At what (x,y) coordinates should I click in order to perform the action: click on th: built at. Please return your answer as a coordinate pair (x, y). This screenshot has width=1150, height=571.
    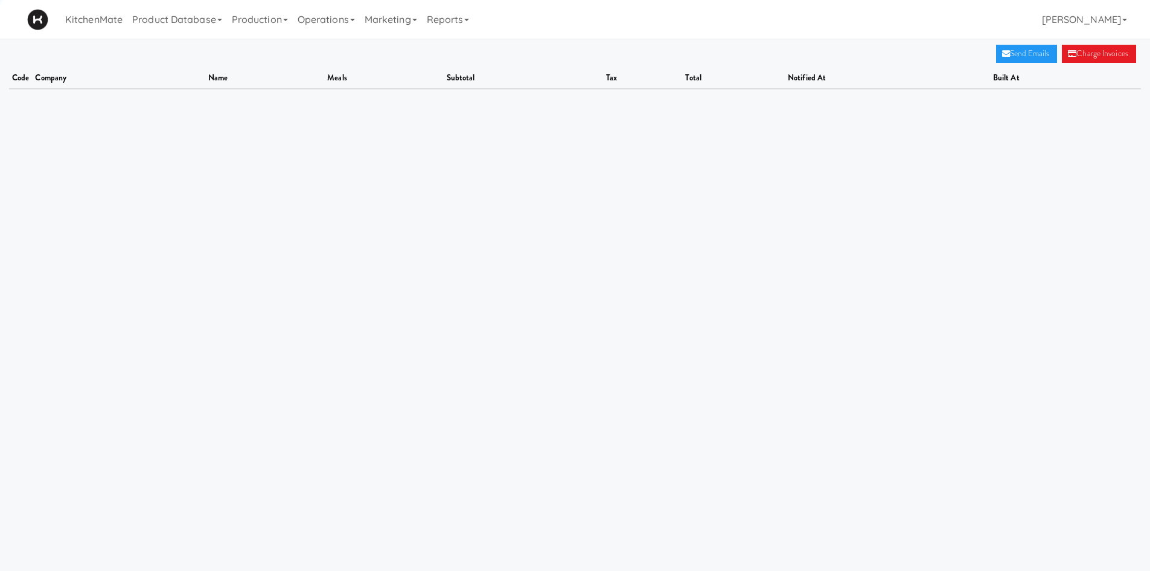
    Looking at the image, I should click on (1066, 79).